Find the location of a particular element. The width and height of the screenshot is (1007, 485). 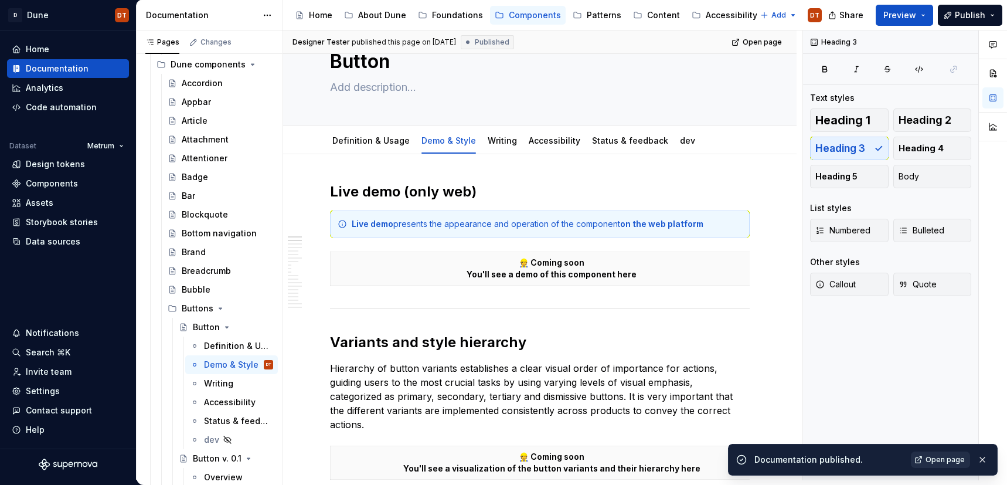

div: Other styles is located at coordinates (835, 262).